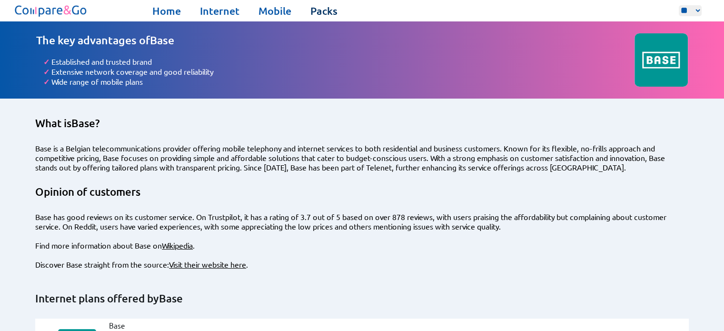 The height and width of the screenshot is (331, 724). Describe the element at coordinates (208, 264) in the screenshot. I see `span: Visit their website here` at that location.